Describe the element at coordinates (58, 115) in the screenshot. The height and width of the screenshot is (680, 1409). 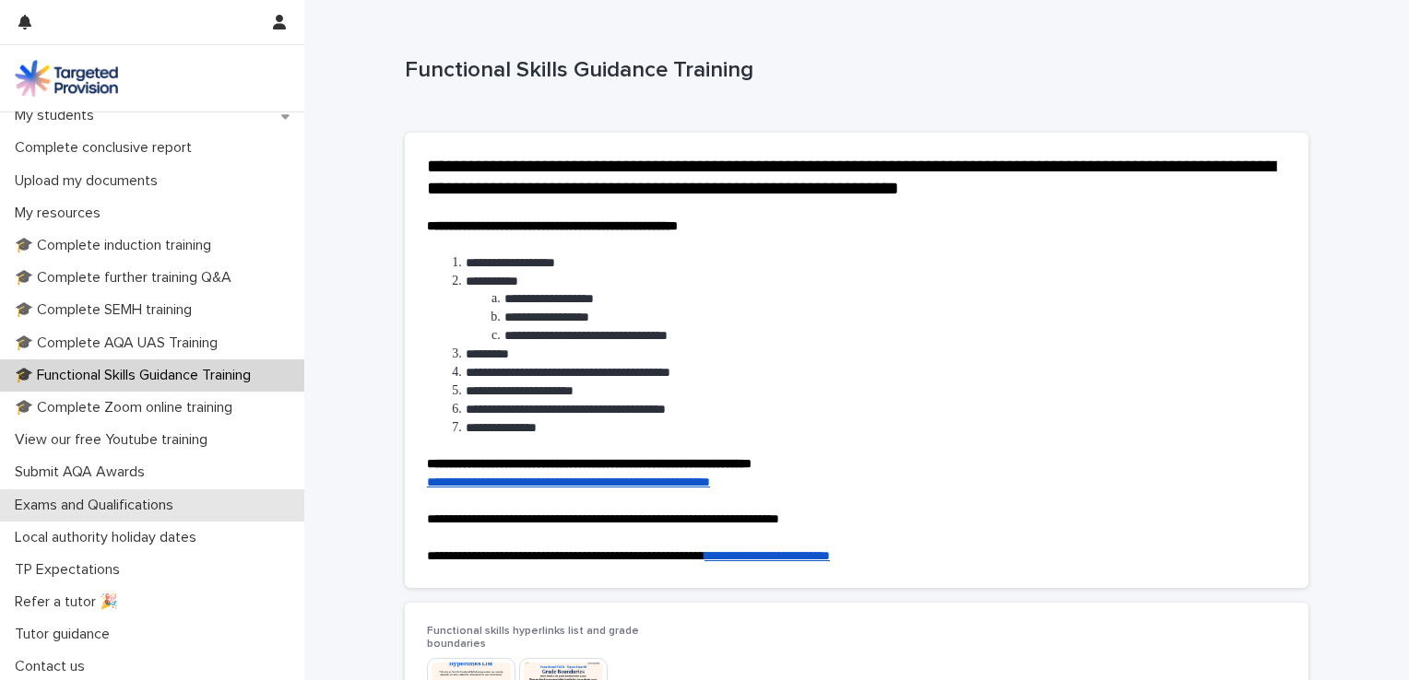
I see `p: My students` at that location.